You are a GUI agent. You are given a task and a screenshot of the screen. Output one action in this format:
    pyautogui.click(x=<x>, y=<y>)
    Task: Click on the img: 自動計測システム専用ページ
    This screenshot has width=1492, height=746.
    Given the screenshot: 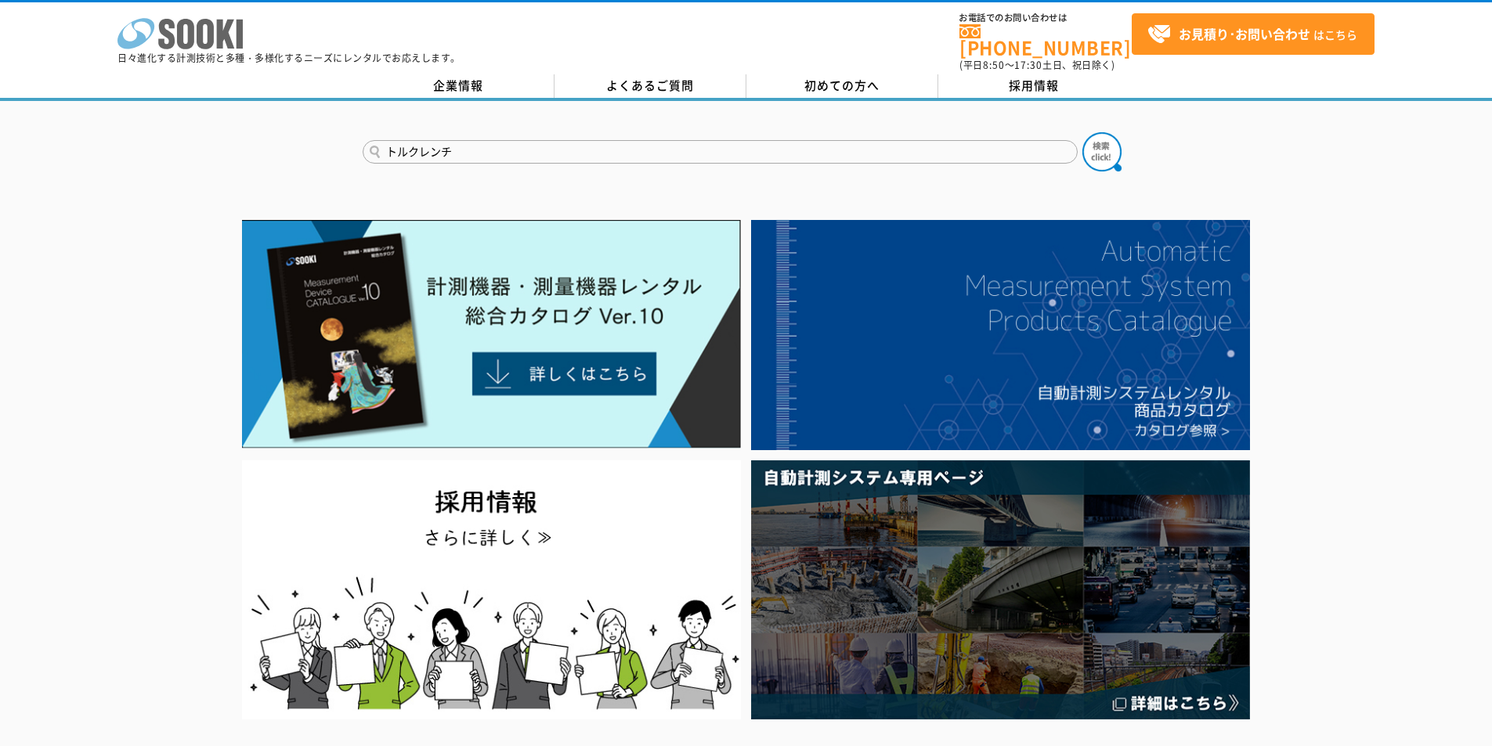 What is the action you would take?
    pyautogui.click(x=1000, y=590)
    